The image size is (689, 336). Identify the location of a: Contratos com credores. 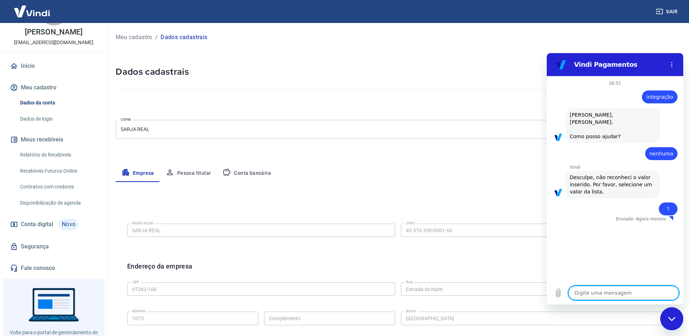
(58, 187).